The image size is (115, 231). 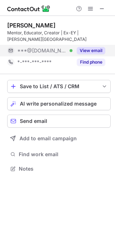 What do you see at coordinates (63, 154) in the screenshot?
I see `span: Find work email` at bounding box center [63, 154].